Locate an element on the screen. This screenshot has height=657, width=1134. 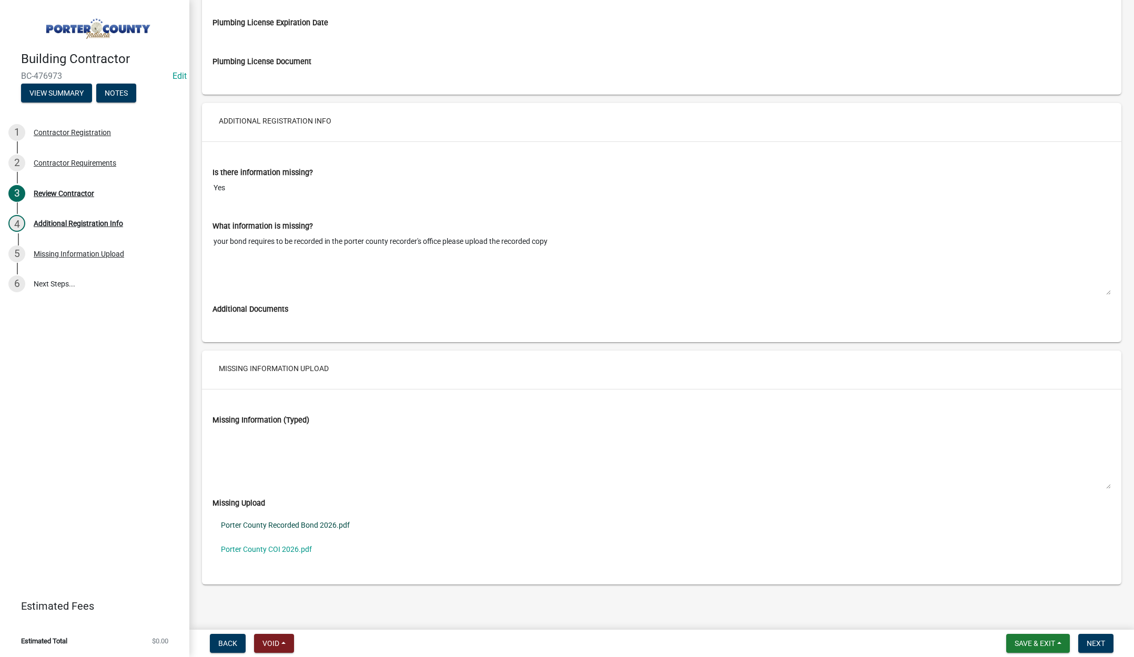
label: Additional Documents is located at coordinates (250, 310).